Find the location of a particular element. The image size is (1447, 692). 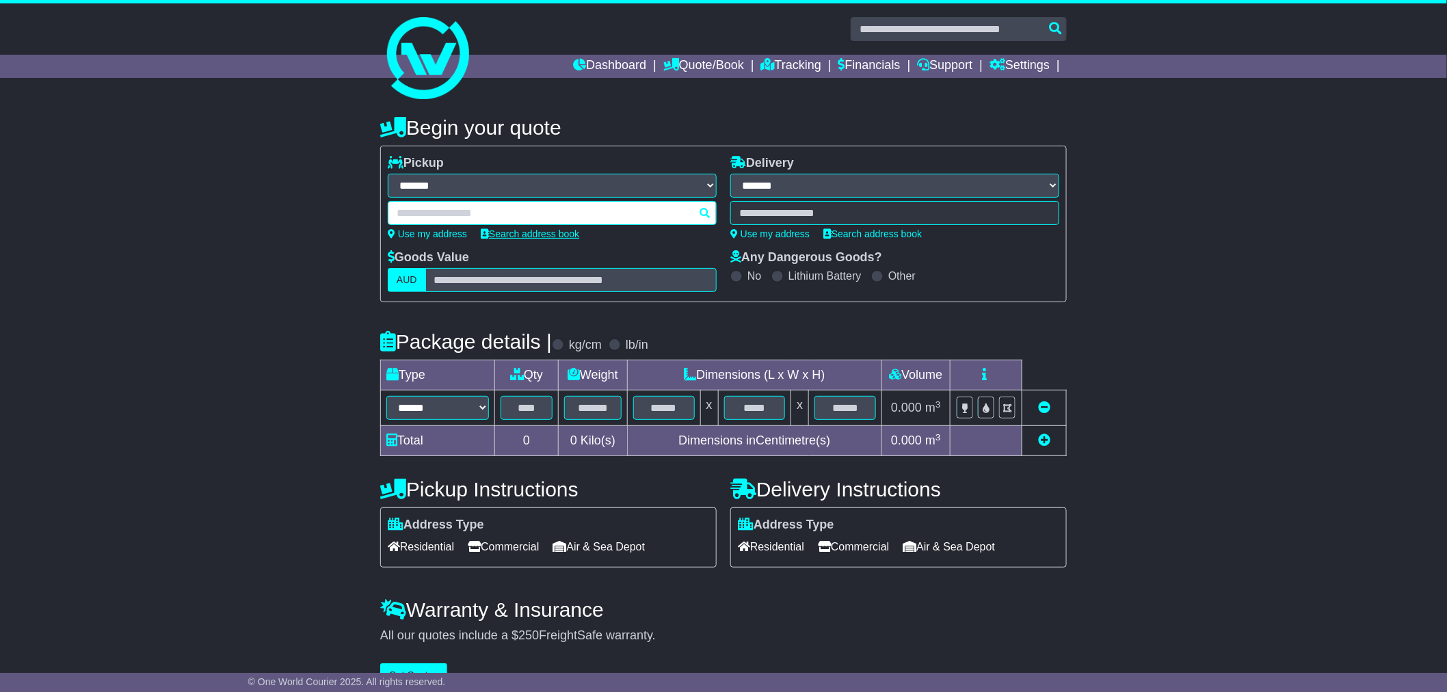

label: No is located at coordinates (754, 275).